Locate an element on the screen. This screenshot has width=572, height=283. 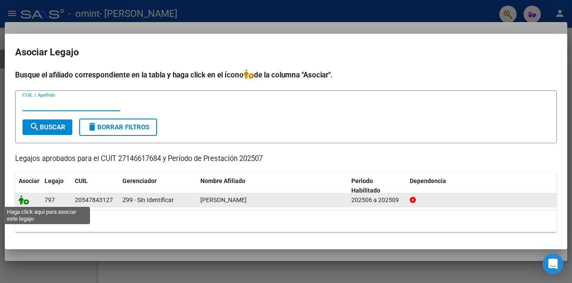
datatable-header-cell: Asociar is located at coordinates (28, 186).